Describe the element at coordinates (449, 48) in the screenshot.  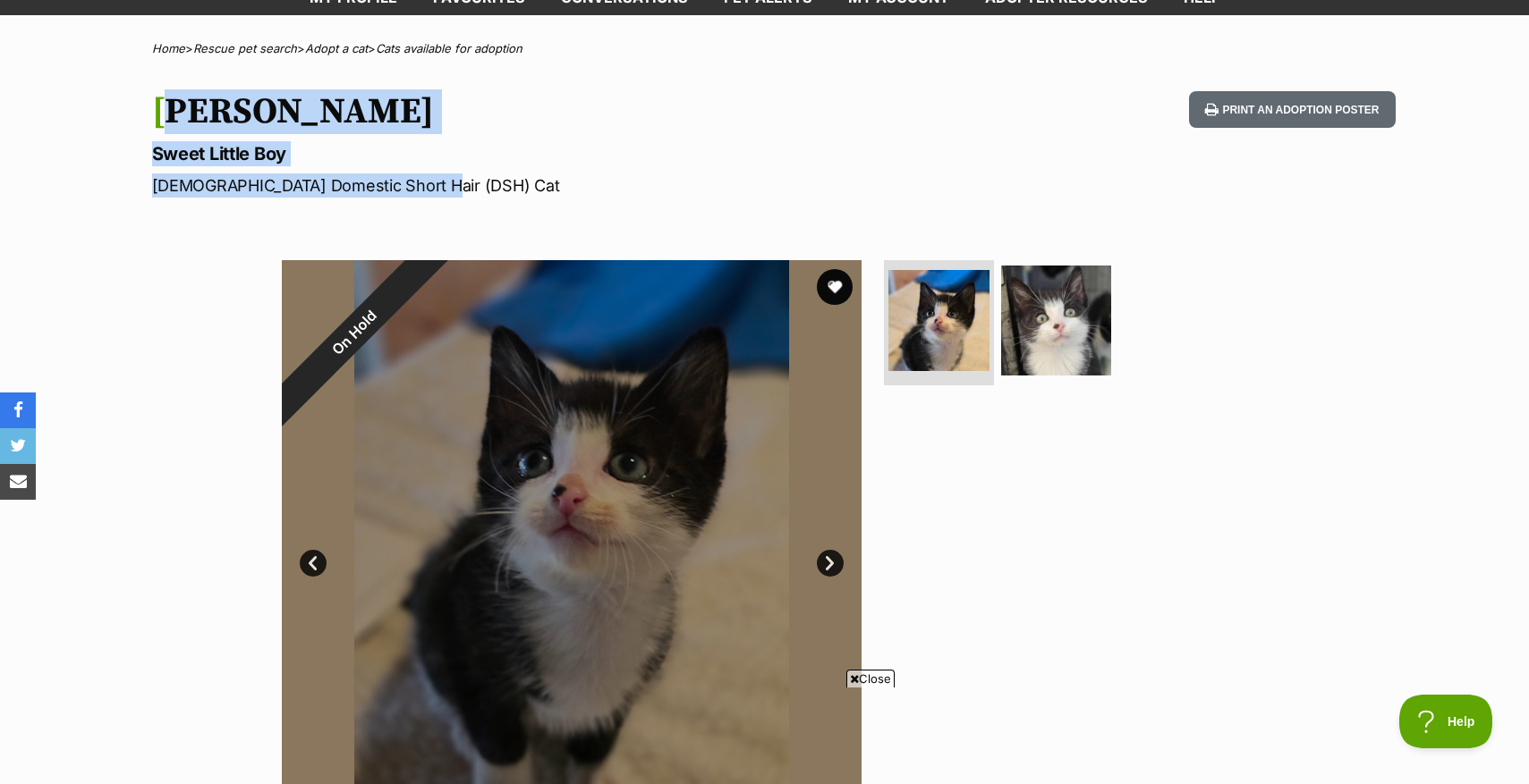
I see `a: Cats available for adoption` at that location.